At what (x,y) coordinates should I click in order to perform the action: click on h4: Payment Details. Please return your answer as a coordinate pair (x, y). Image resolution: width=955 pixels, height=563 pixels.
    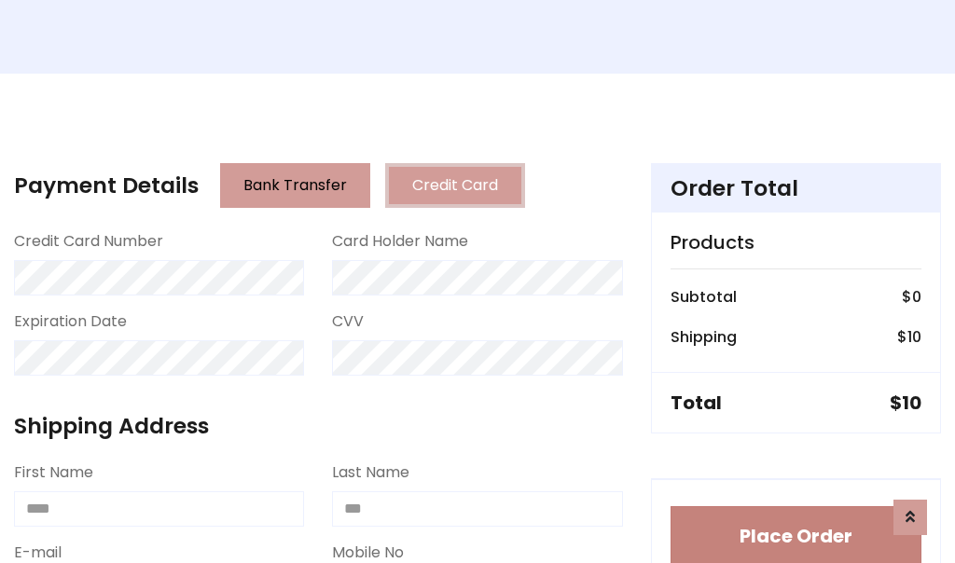
    Looking at the image, I should click on (106, 186).